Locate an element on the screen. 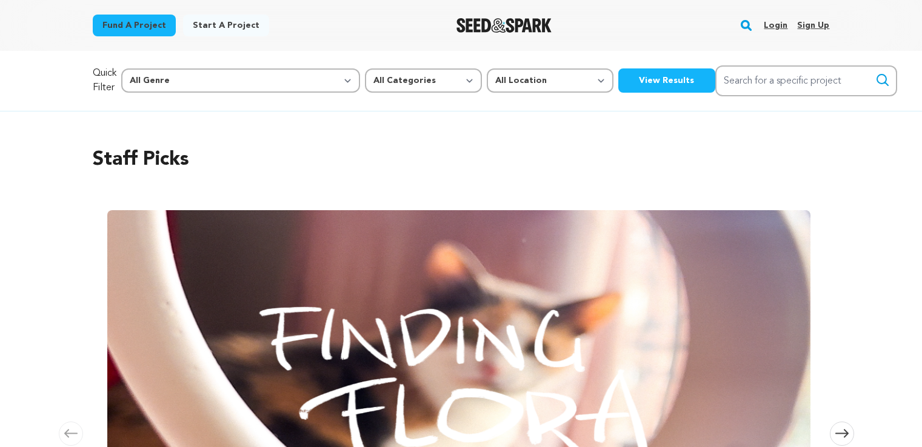 The width and height of the screenshot is (922, 447). a: Seed&Spark Homepage is located at coordinates (504, 25).